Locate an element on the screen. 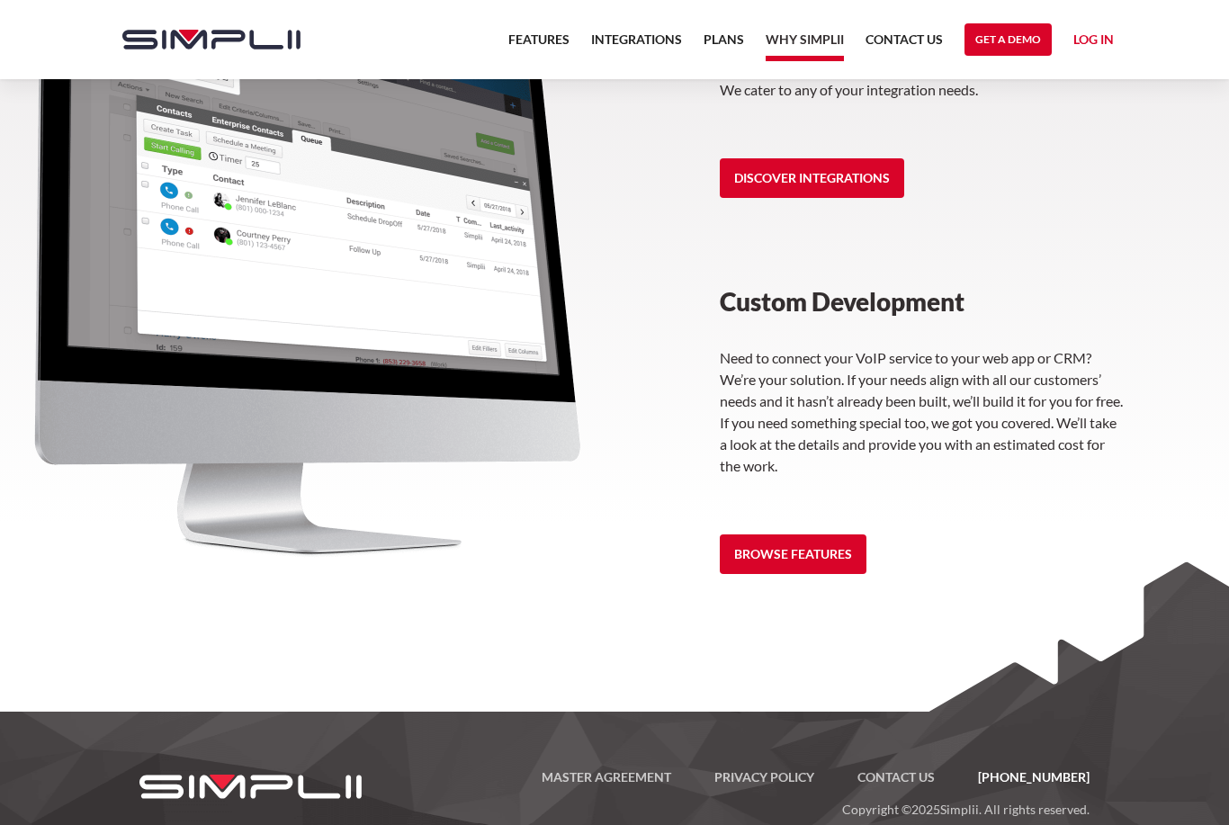  a: Privacy Policy is located at coordinates (764, 777).